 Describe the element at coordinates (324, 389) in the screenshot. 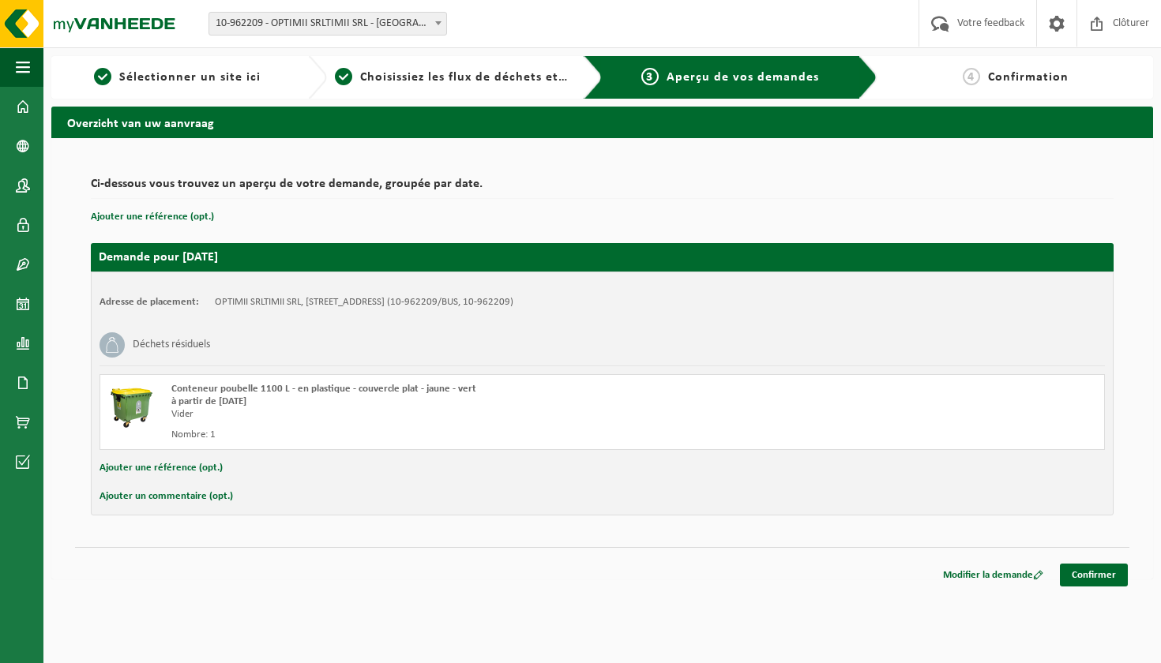

I see `span: Conteneur poubelle 1100 L - en plastique - couvercle plat - jaune - vert` at that location.